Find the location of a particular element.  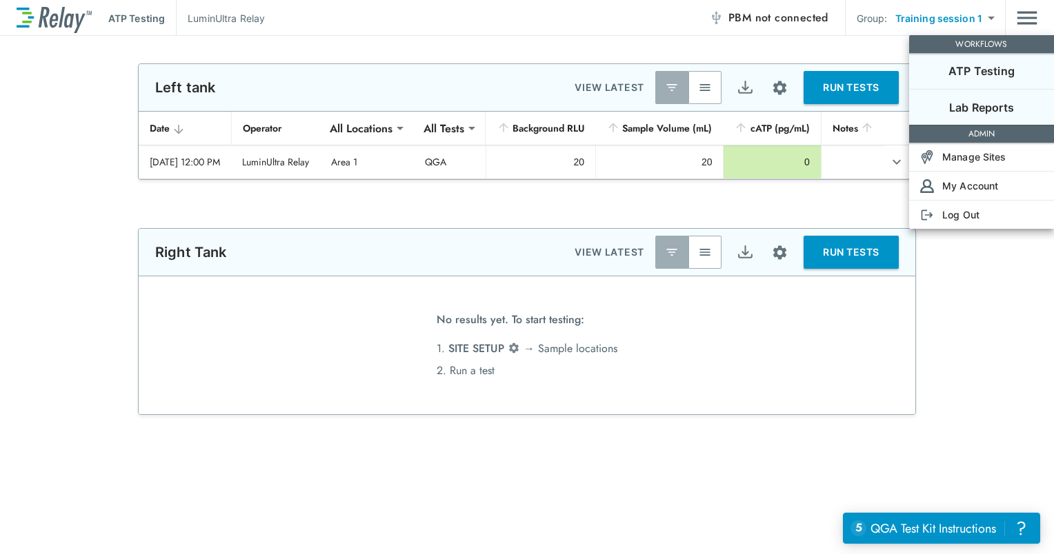

img: Log Out Icon is located at coordinates (927, 215).